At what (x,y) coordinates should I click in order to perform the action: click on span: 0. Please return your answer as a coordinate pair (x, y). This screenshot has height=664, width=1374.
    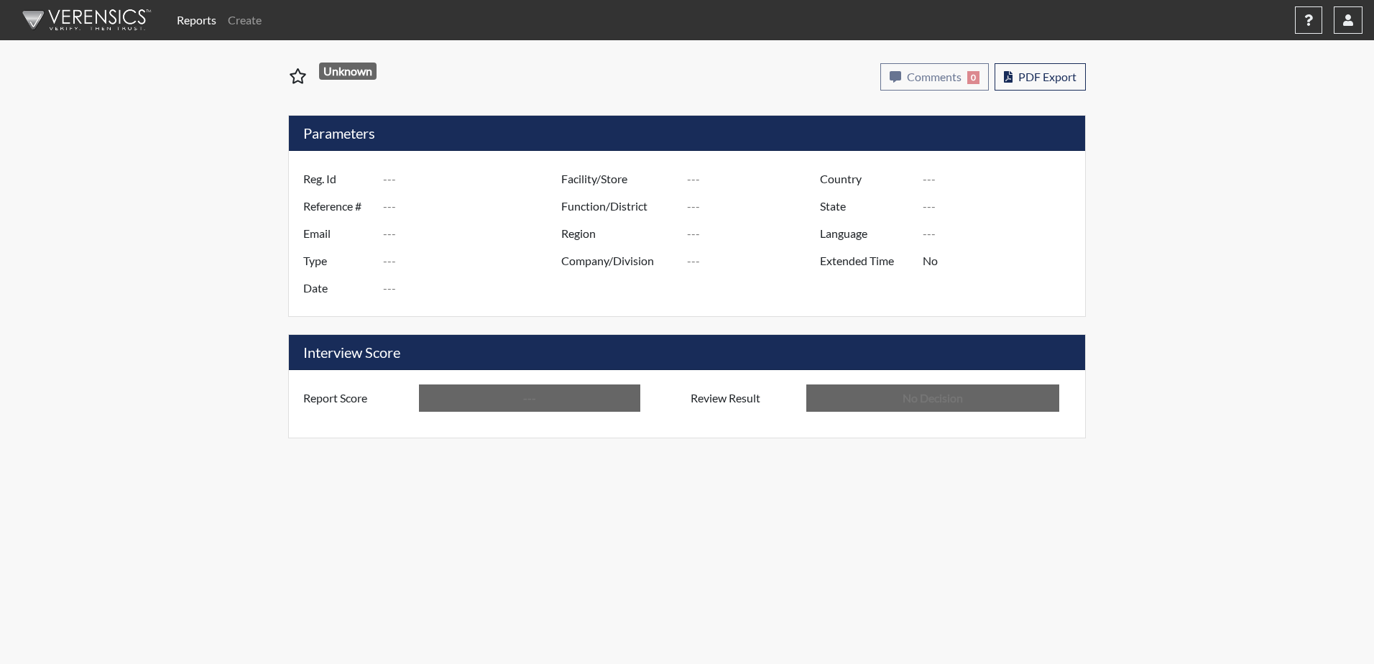
    Looking at the image, I should click on (973, 78).